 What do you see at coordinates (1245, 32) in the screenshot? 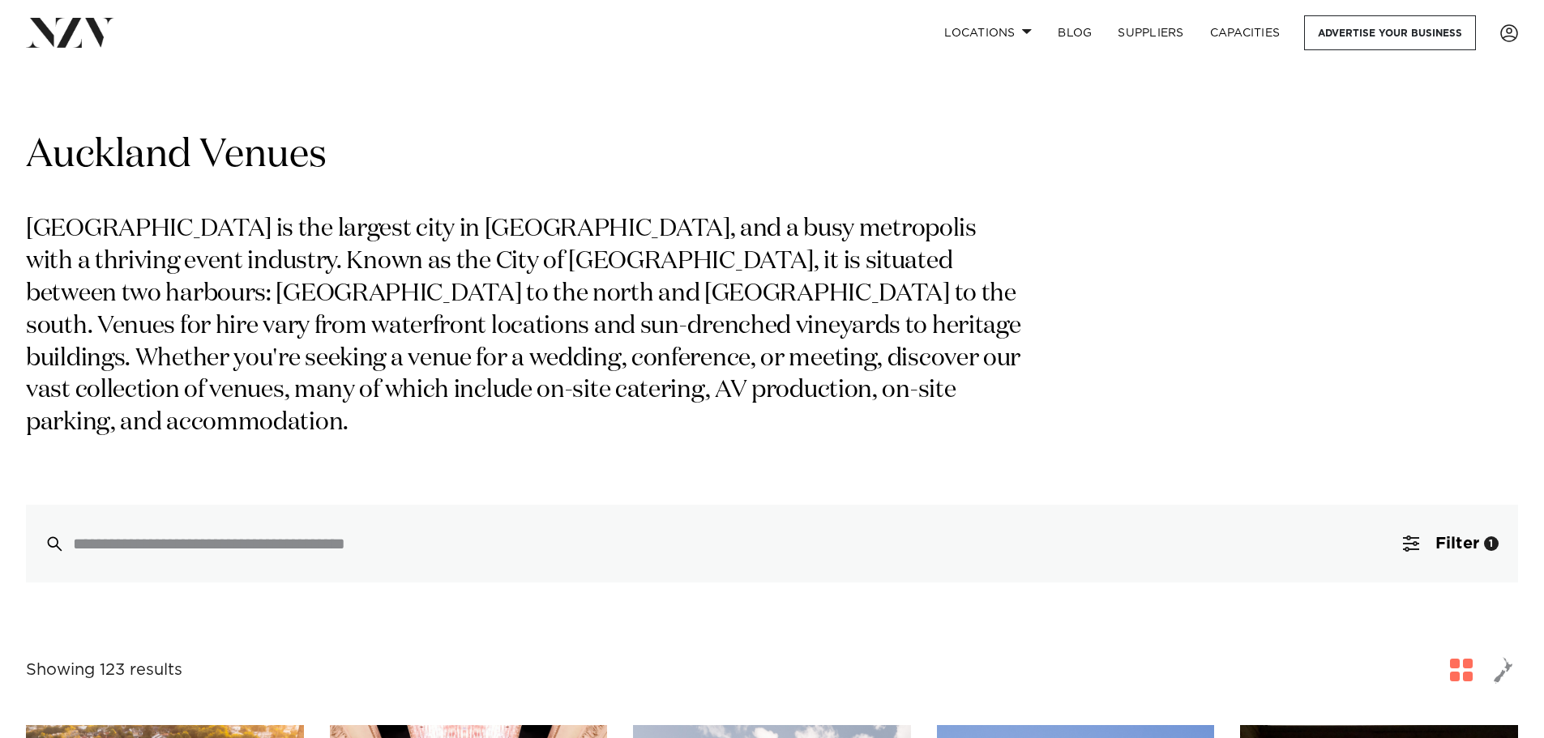
I see `a: Capacities` at bounding box center [1245, 32].